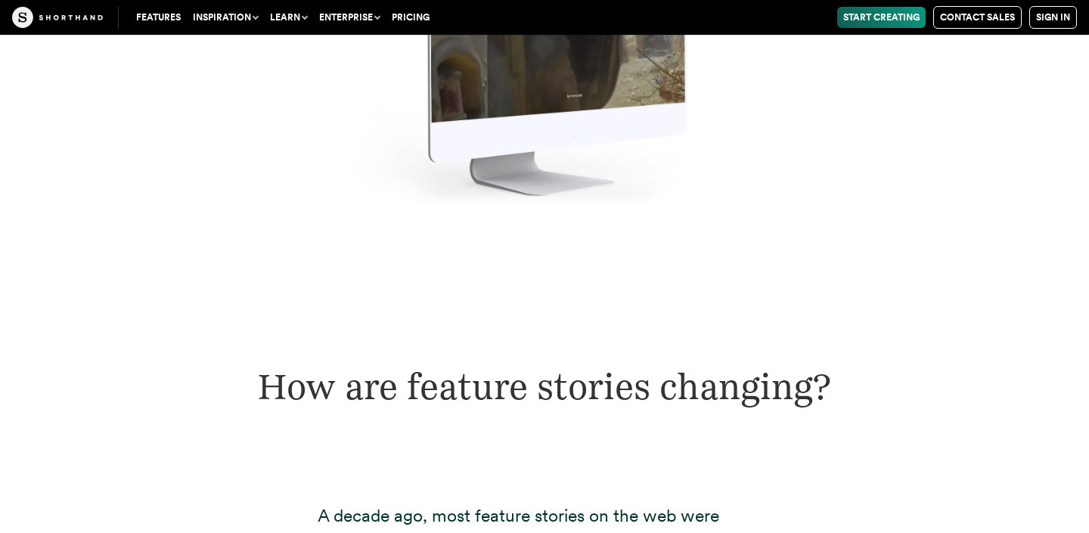  What do you see at coordinates (288, 17) in the screenshot?
I see `button: Learn` at bounding box center [288, 17].